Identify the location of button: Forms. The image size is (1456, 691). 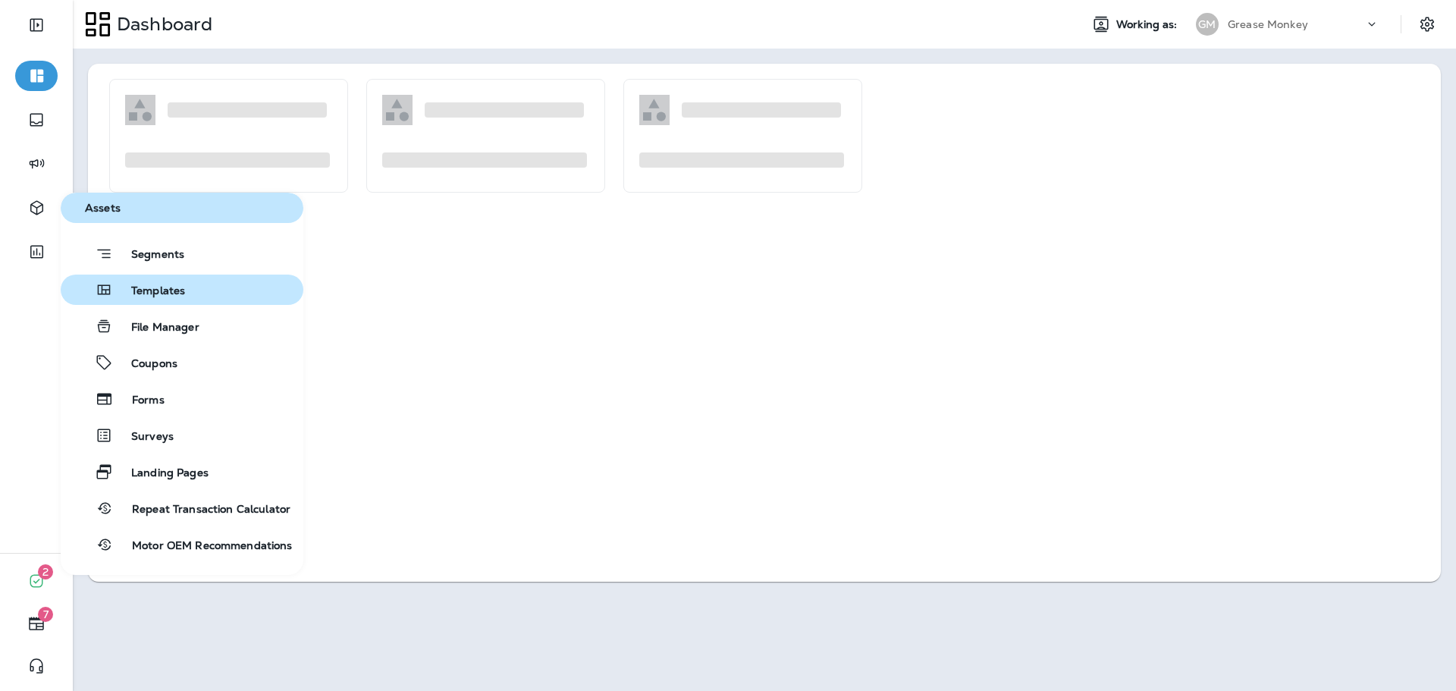
(182, 399).